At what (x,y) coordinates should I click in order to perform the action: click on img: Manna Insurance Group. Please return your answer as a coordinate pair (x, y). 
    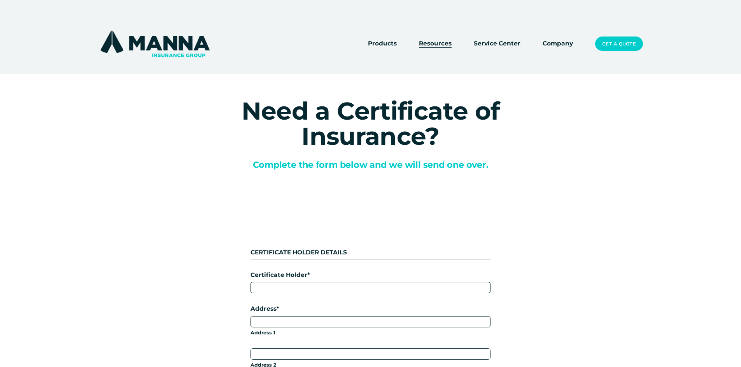
    Looking at the image, I should click on (155, 44).